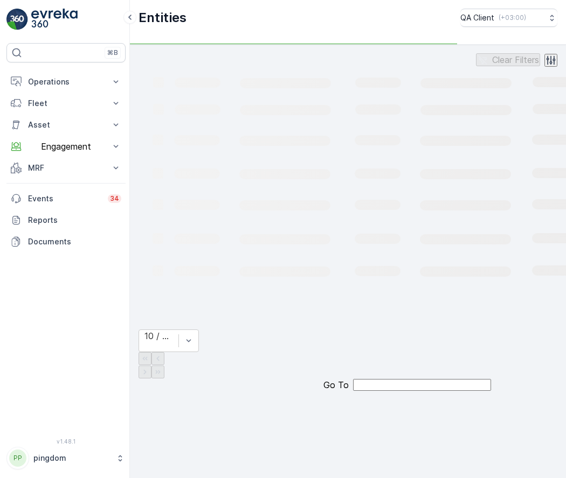 The height and width of the screenshot is (478, 566). I want to click on button: MRF, so click(66, 168).